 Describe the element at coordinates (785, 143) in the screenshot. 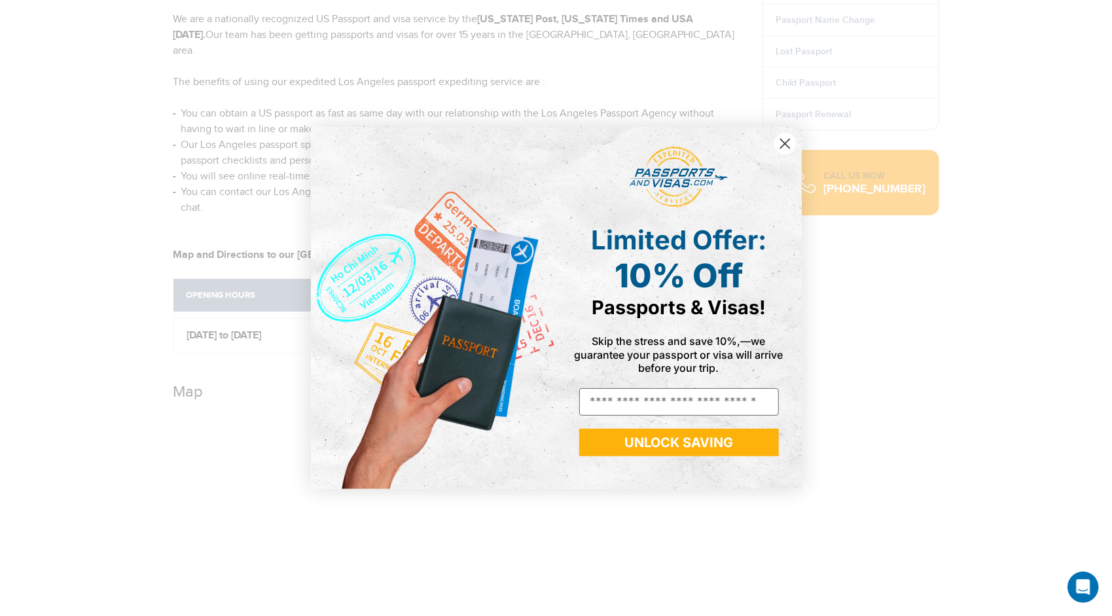

I see `button: Close dialog` at that location.